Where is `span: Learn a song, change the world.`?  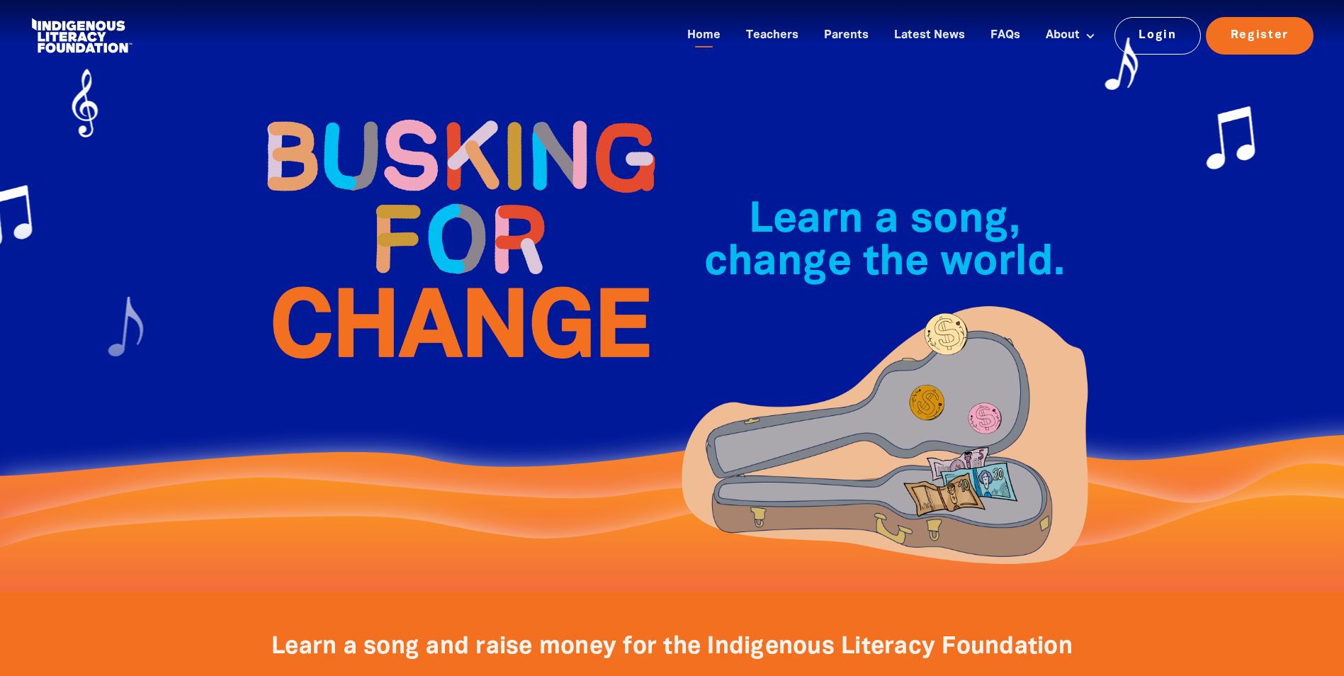 span: Learn a song, change the world. is located at coordinates (884, 242).